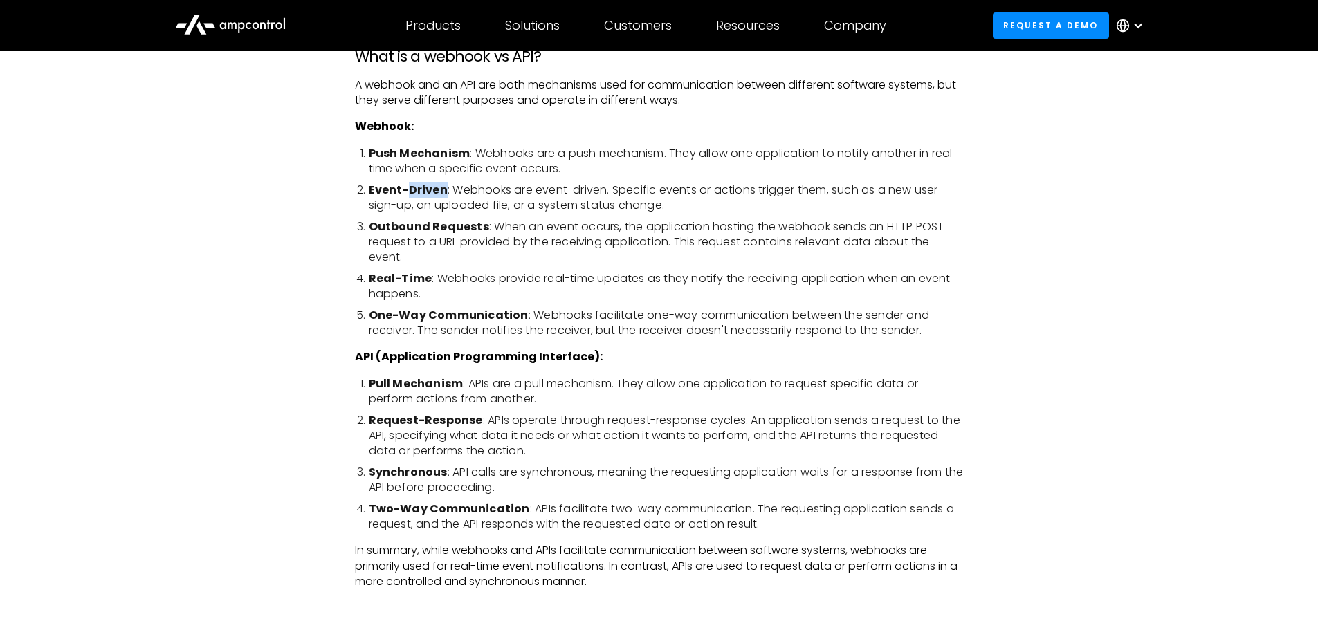  What do you see at coordinates (748, 26) in the screenshot?
I see `div: Resources` at bounding box center [748, 26].